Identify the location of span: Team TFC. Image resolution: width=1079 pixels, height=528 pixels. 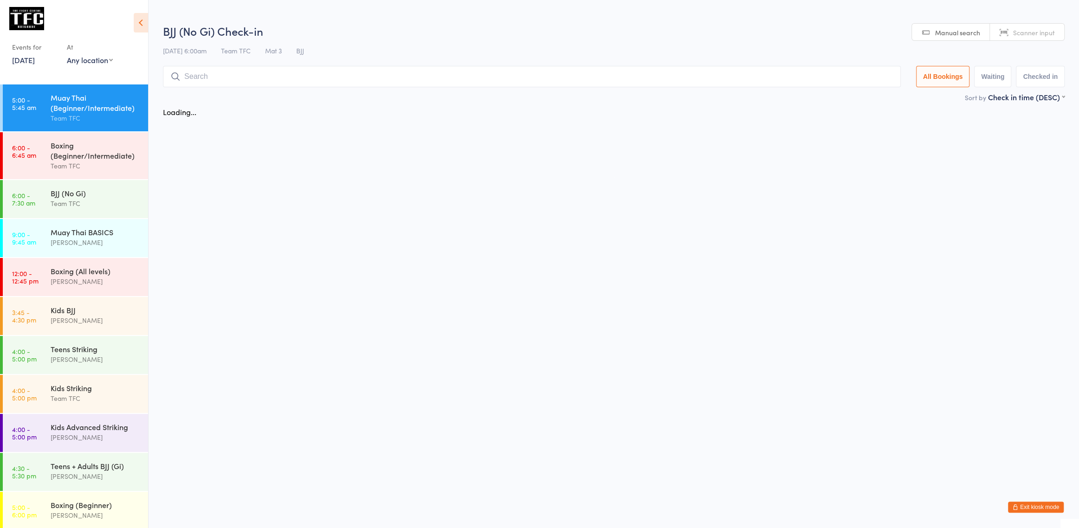
(236, 51).